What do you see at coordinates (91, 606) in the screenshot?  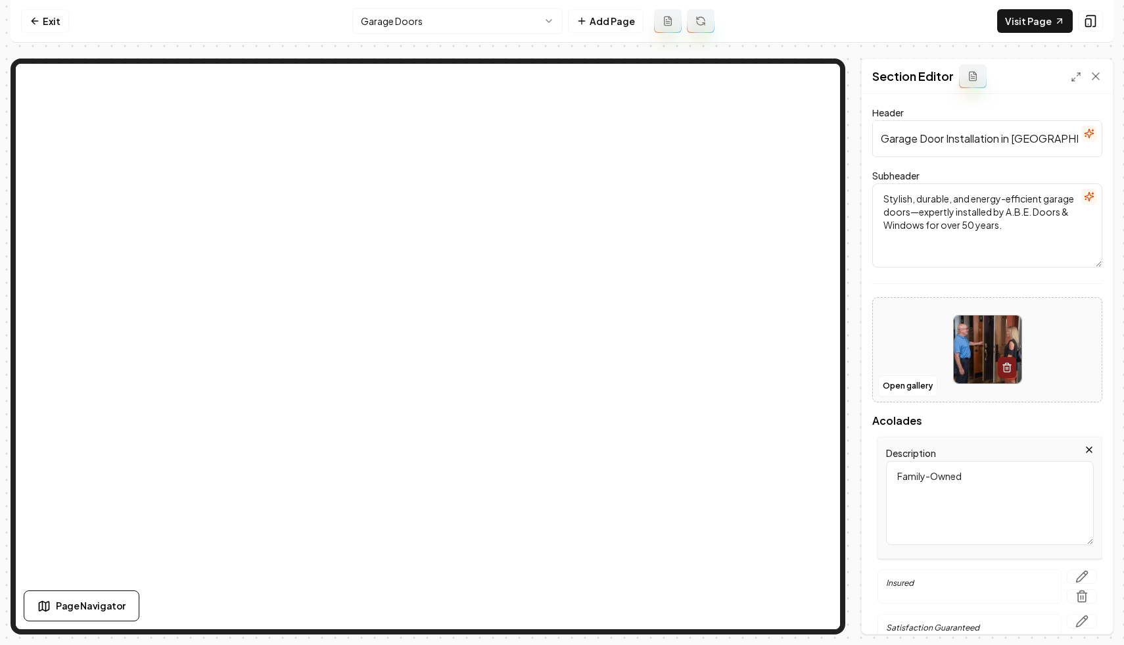 I see `span: Page Navigator` at bounding box center [91, 606].